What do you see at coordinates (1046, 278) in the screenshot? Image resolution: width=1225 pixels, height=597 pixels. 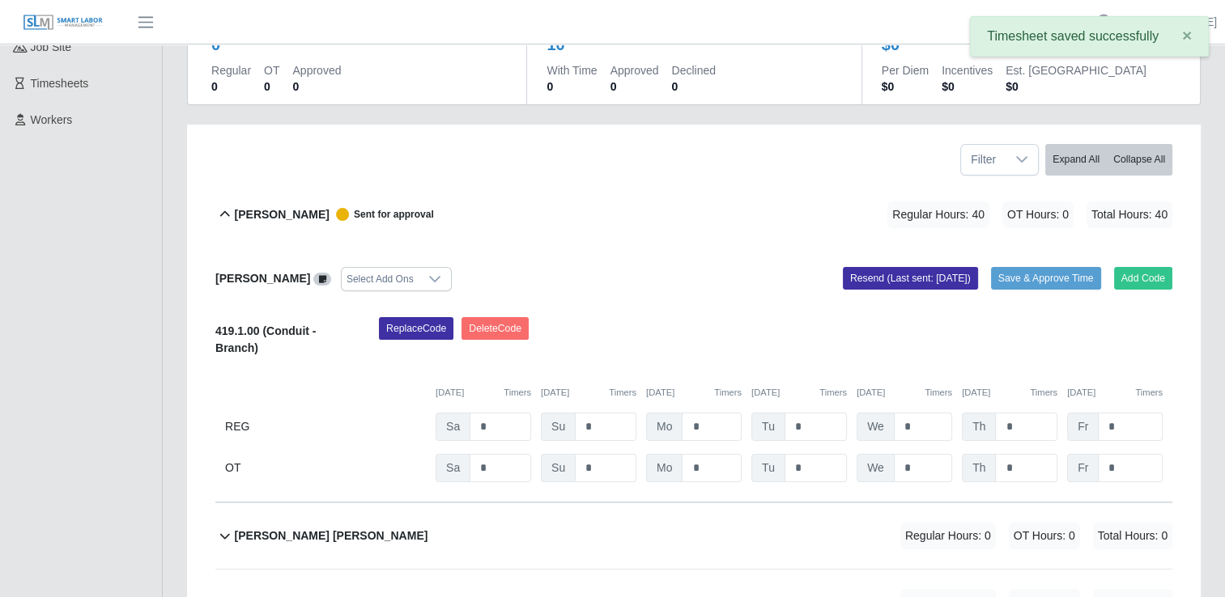 I see `button: Save & Approve Time` at bounding box center [1046, 278].